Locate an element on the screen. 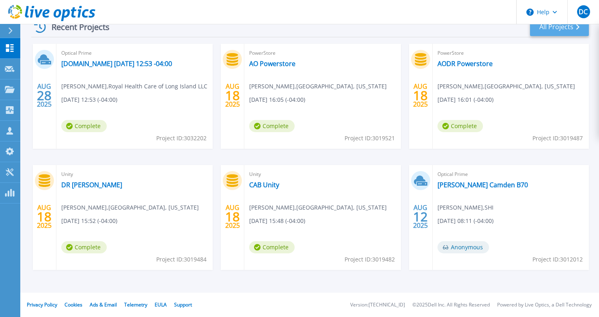 Image resolution: width=599 pixels, height=317 pixels. span: 12 is located at coordinates (420, 217).